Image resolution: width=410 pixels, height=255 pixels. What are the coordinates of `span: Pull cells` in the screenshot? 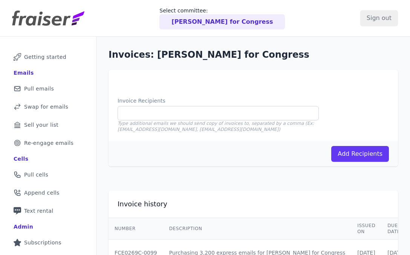 It's located at (36, 175).